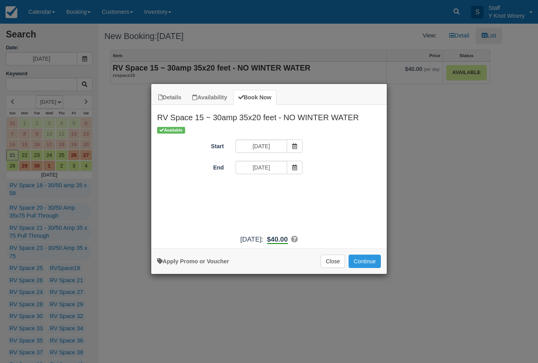  I want to click on b: $40.00, so click(277, 240).